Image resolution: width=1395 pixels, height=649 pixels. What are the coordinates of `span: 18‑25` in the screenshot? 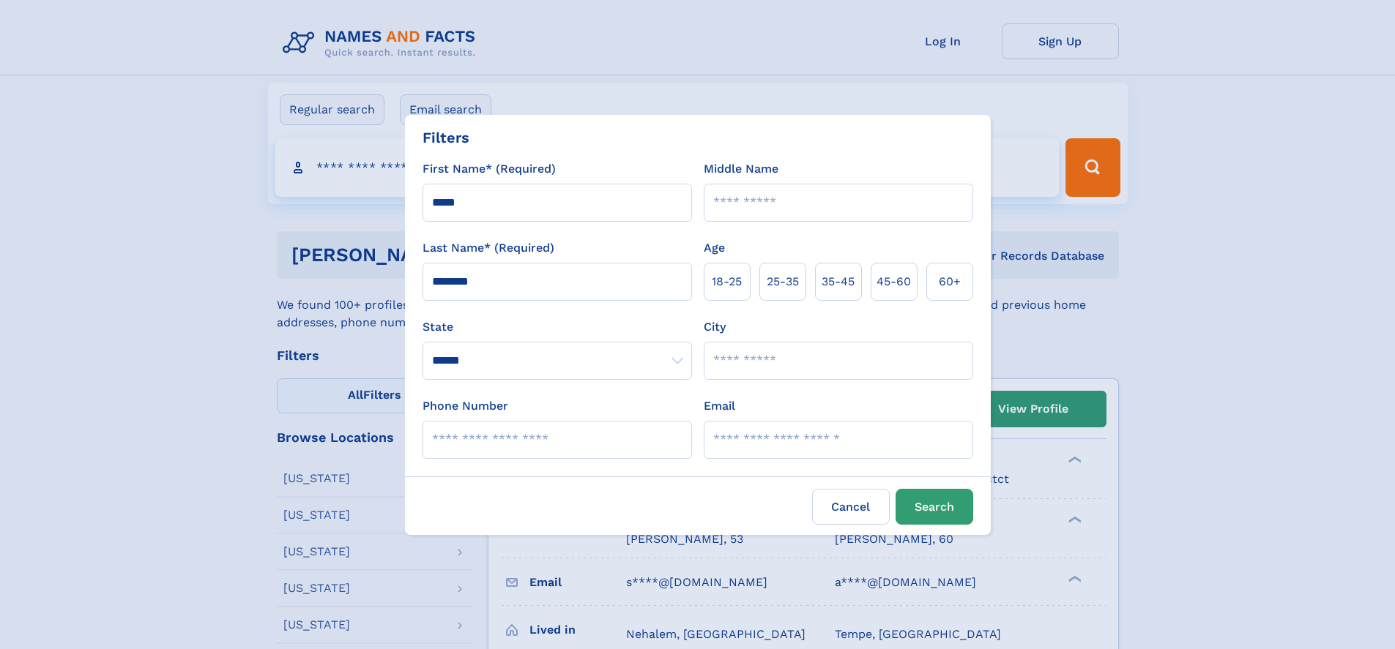 It's located at (726, 282).